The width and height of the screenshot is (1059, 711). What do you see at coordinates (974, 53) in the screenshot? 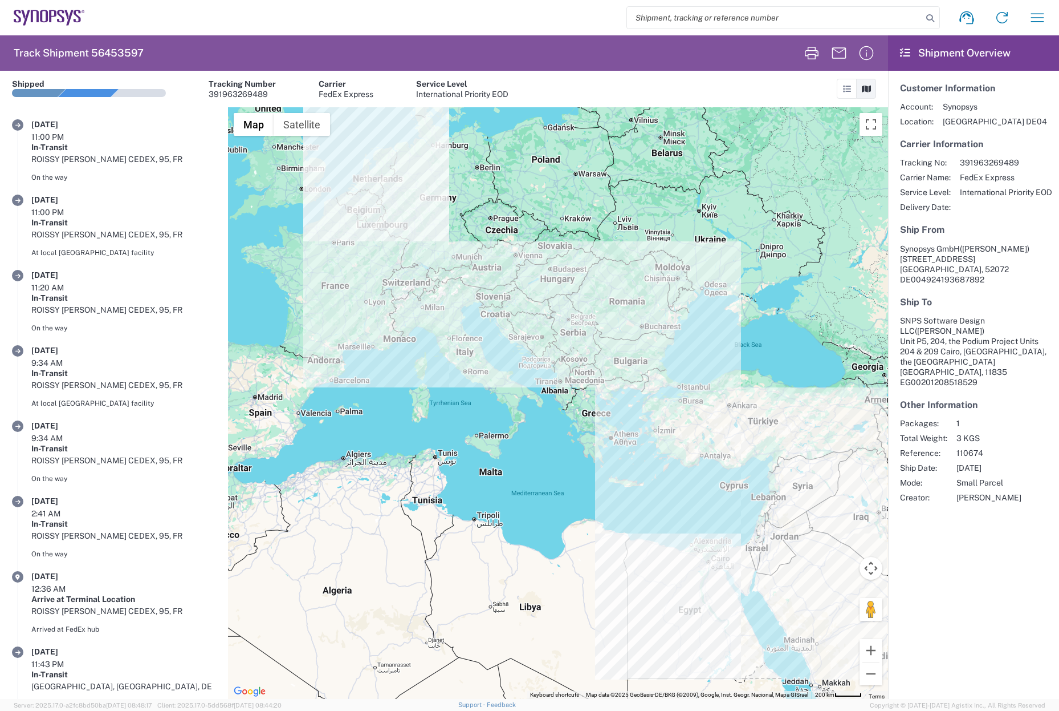
I see `header: Shipment Overview` at bounding box center [974, 53].